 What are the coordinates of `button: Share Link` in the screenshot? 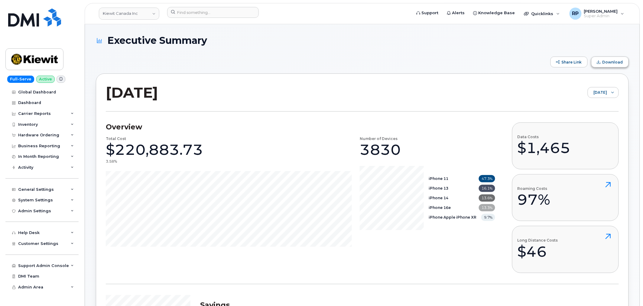 It's located at (569, 62).